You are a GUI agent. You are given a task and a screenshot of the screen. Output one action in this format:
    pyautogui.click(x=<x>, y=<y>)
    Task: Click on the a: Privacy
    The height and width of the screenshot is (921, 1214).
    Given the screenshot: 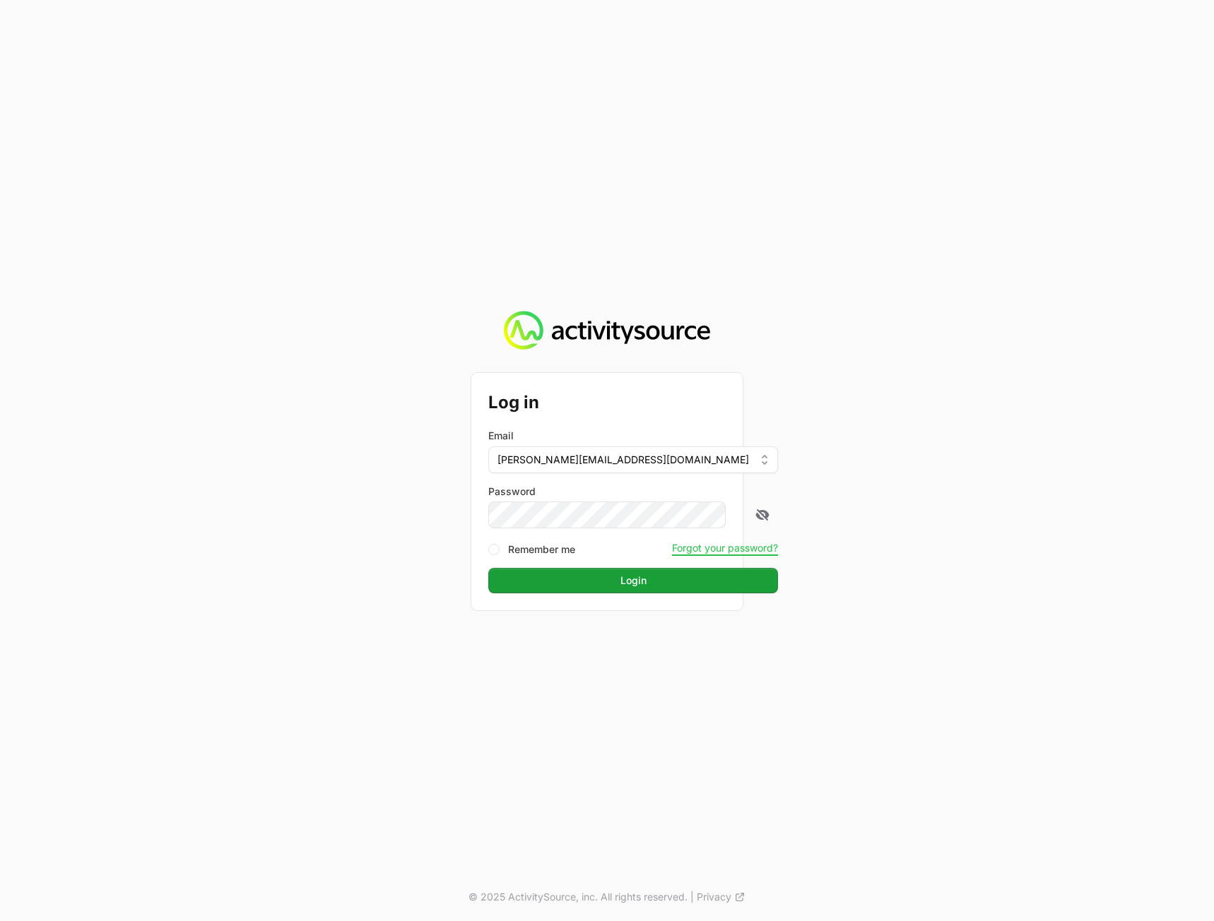 What is the action you would take?
    pyautogui.click(x=721, y=897)
    